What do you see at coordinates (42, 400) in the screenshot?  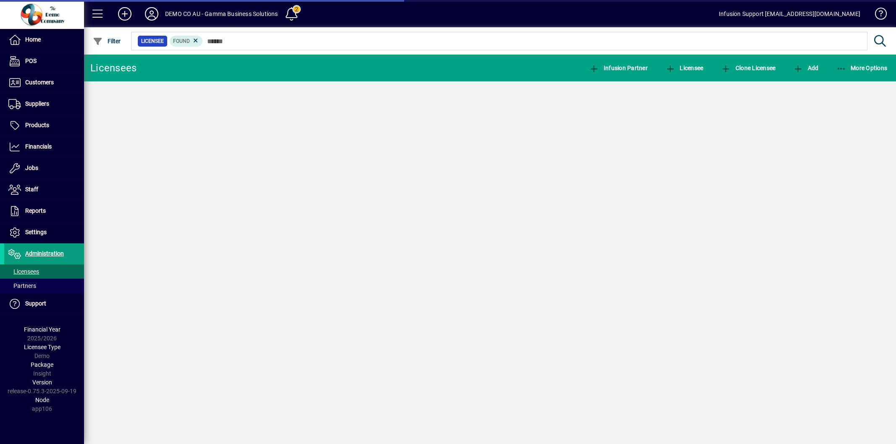 I see `span: Node` at bounding box center [42, 400].